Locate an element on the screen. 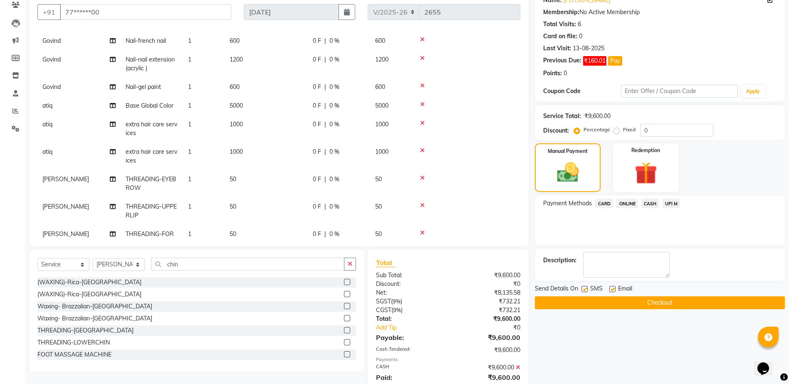 The image size is (789, 384). div: 6 is located at coordinates (579, 24).